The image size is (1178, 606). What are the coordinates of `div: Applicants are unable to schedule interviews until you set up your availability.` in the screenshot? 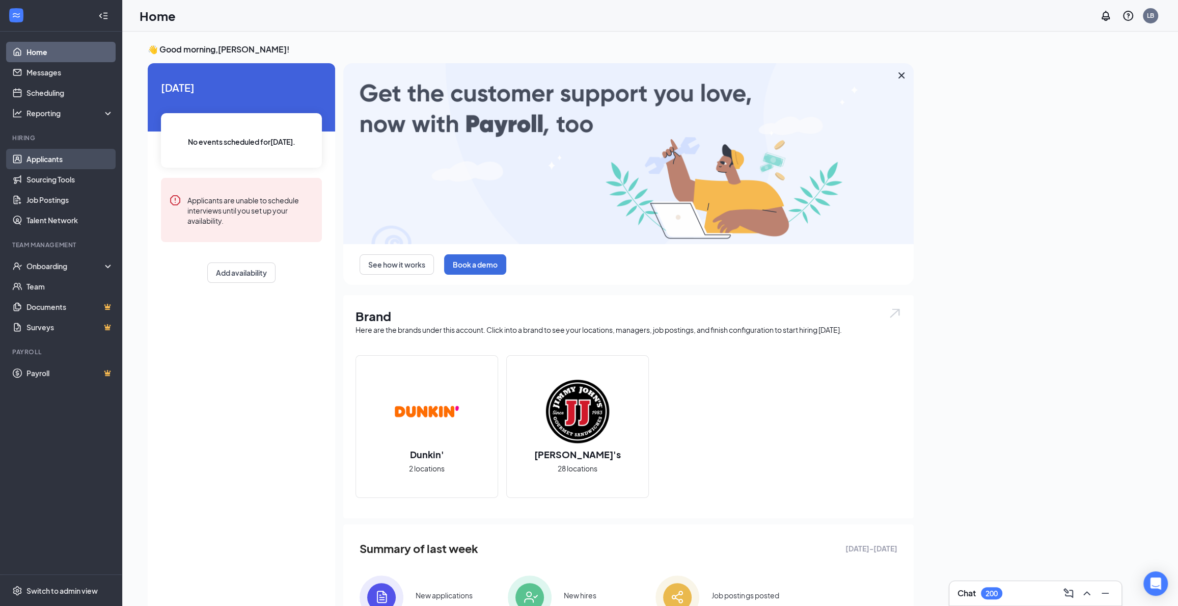 It's located at (251, 210).